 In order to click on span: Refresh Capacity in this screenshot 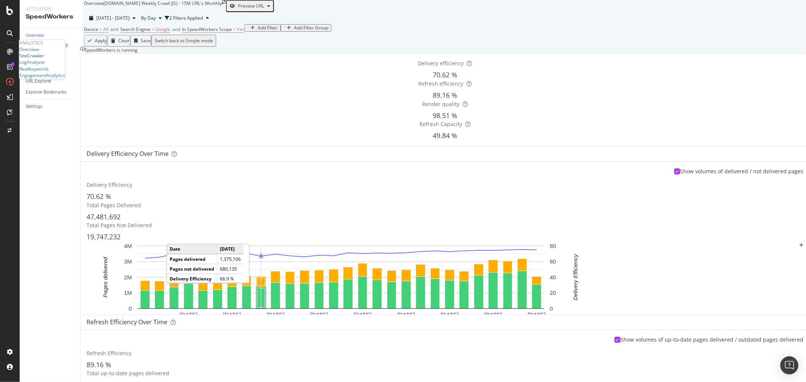, I will do `click(441, 124)`.